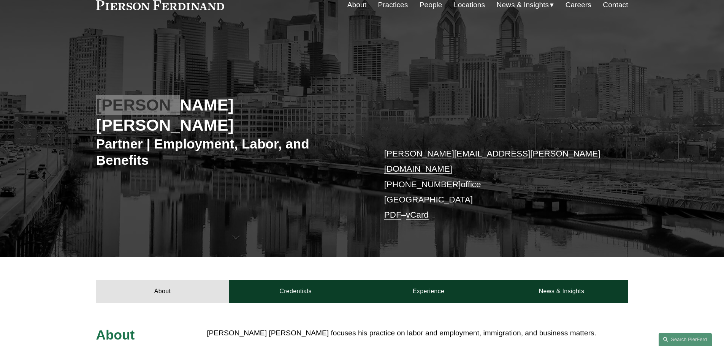 The image size is (724, 346). Describe the element at coordinates (229, 152) in the screenshot. I see `h3: Partner | Employment, Labor, and Benefits` at that location.